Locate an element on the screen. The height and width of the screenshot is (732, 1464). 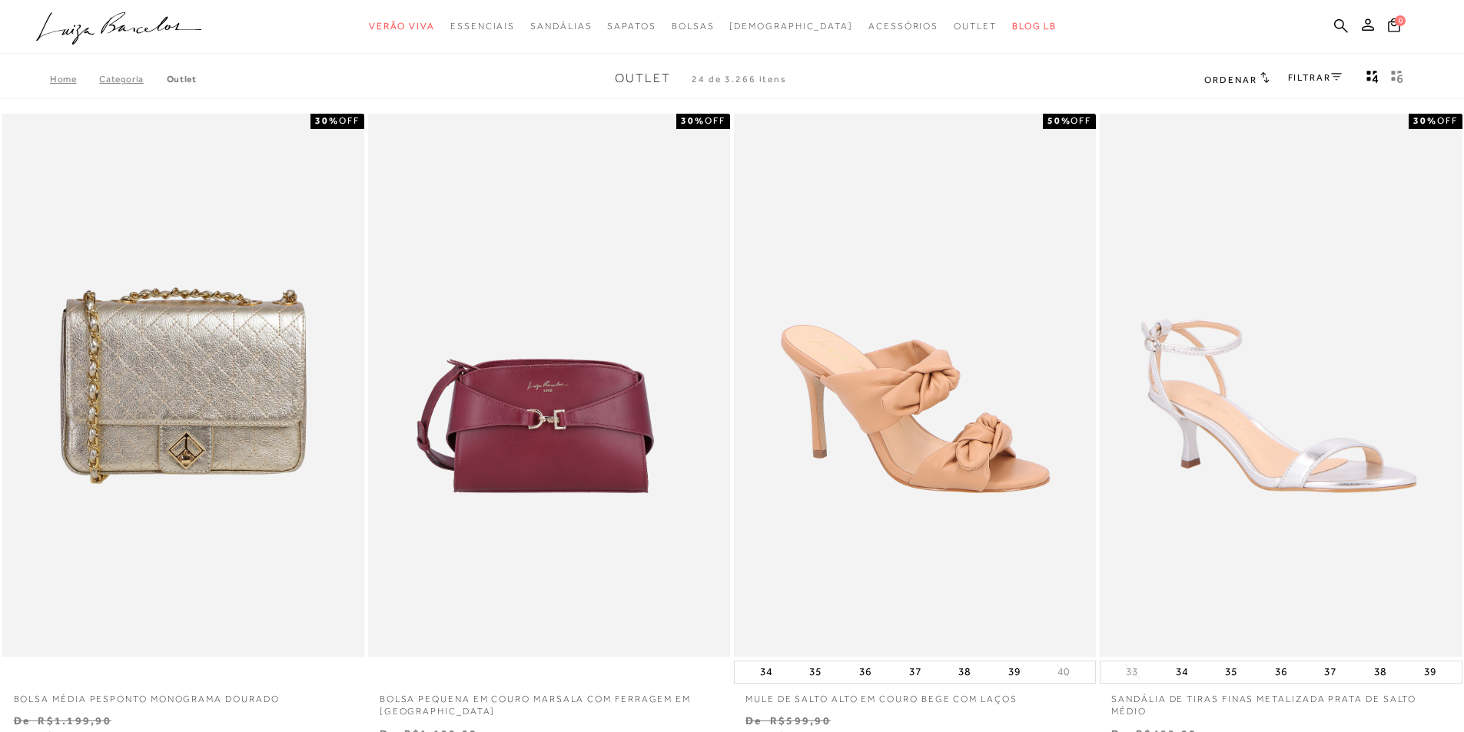
a: BLOG LB is located at coordinates (1035, 26).